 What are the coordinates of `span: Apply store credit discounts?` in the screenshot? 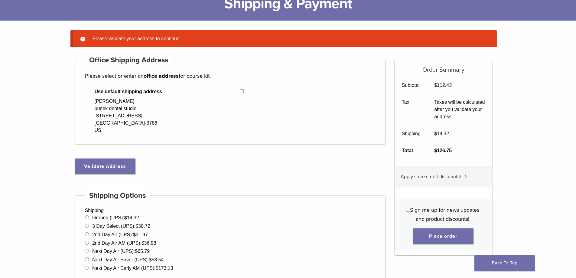 It's located at (431, 177).